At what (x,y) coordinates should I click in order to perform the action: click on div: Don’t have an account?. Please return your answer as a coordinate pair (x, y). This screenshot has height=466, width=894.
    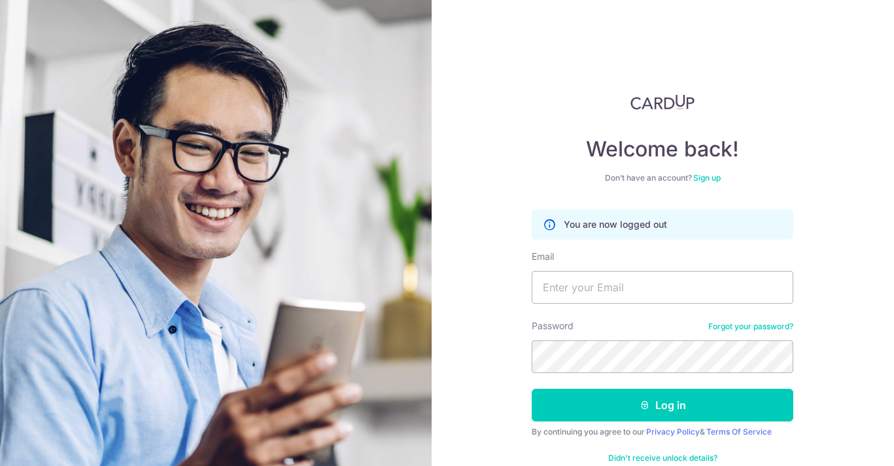
    Looking at the image, I should click on (663, 178).